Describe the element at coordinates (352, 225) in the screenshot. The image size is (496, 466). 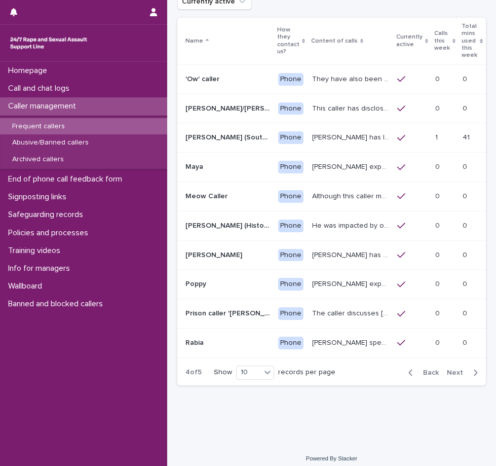
I see `p: He was impacted by organised/ ritual child sexual abuse and was sexually abused by his stepfather...` at that location.